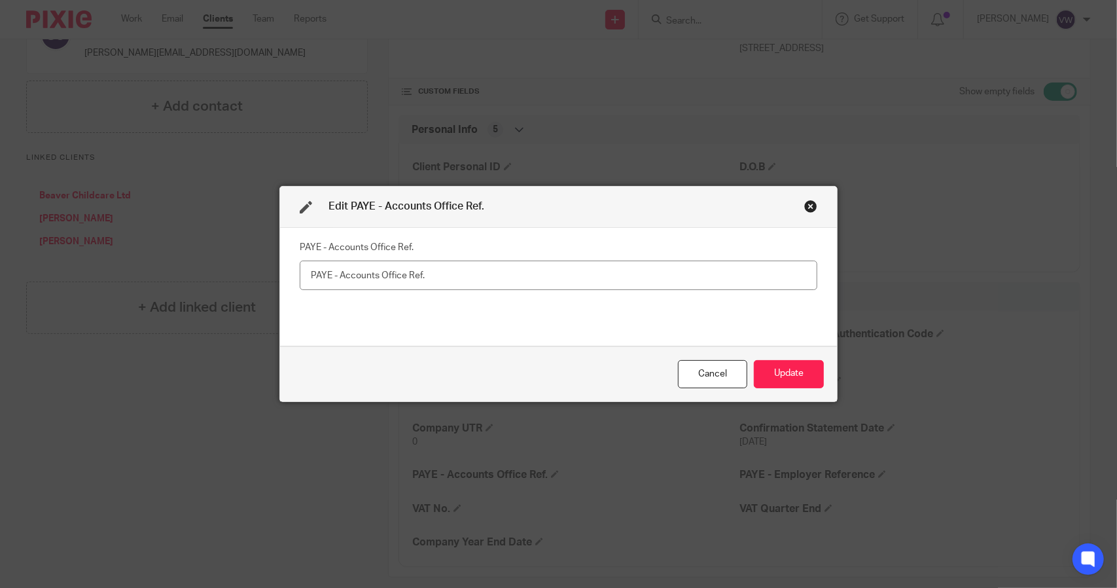 Image resolution: width=1117 pixels, height=588 pixels. Describe the element at coordinates (559, 275) in the screenshot. I see `input: PAYE - Accounts Office Ref.` at that location.